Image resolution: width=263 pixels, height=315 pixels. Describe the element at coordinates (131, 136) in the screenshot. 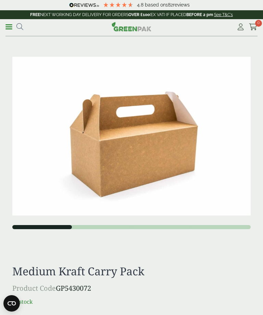

I see `img: IMG_5940 (Large)` at that location.